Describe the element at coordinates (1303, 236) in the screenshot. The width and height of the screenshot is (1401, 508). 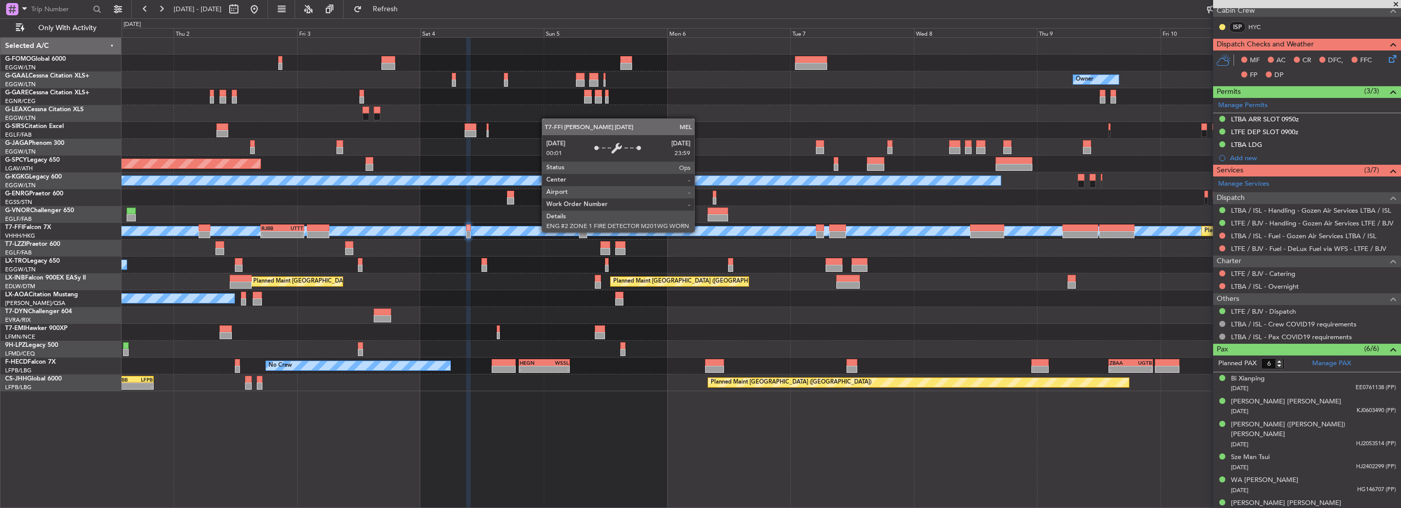
I see `a: LTBA / ISL - Fuel - Gozen Air Services LTBA / ISL` at that location.